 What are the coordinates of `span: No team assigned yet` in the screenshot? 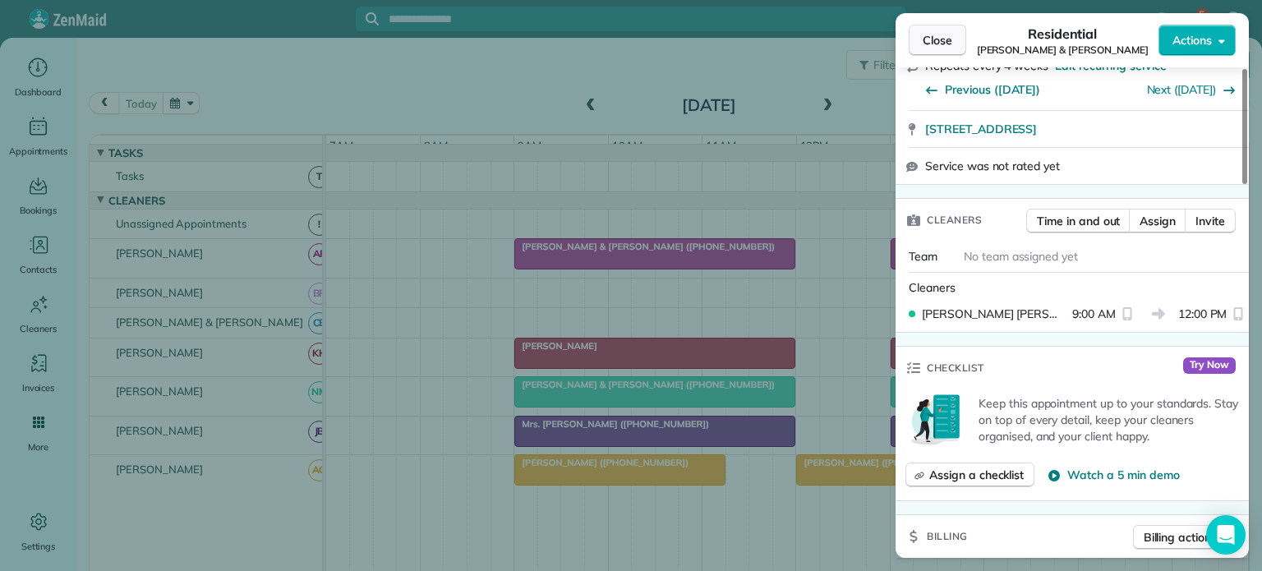 It's located at (1021, 256).